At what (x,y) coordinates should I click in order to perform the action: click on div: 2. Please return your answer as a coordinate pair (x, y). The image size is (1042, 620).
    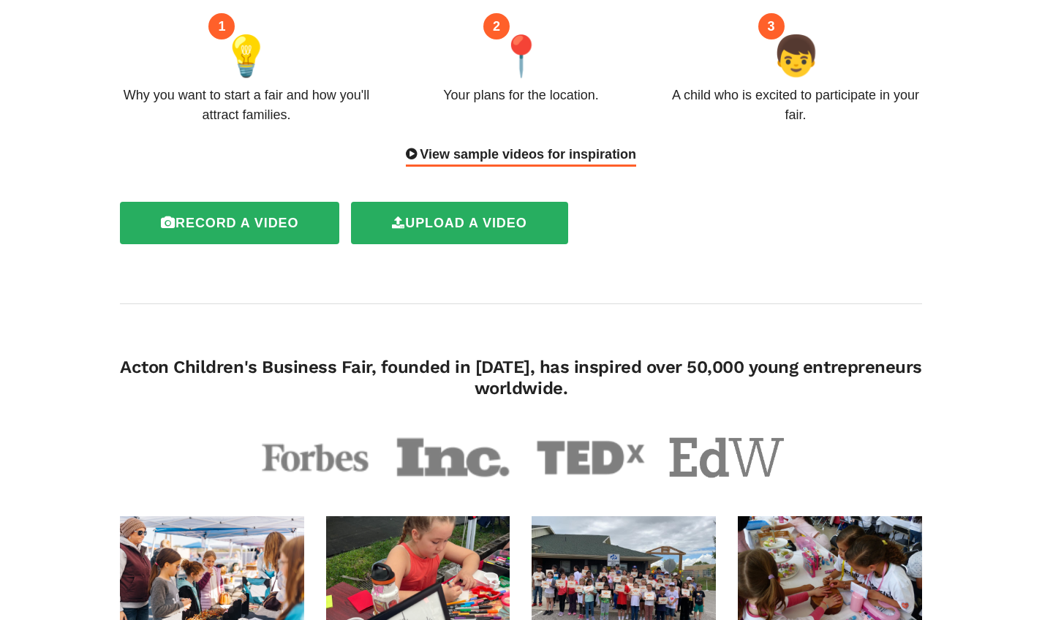
    Looking at the image, I should click on (497, 26).